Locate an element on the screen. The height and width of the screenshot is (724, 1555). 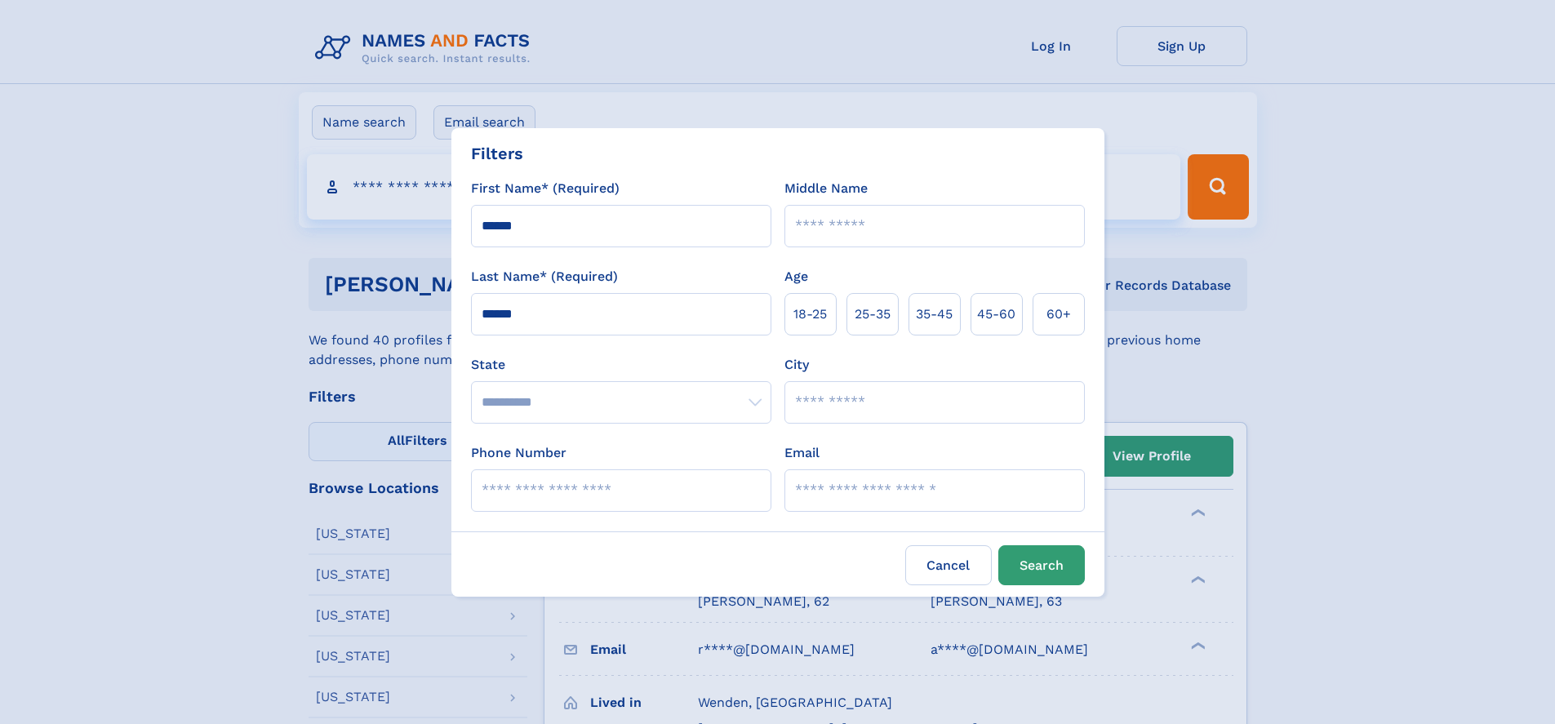
label: Last Name* (Required) is located at coordinates (545, 277).